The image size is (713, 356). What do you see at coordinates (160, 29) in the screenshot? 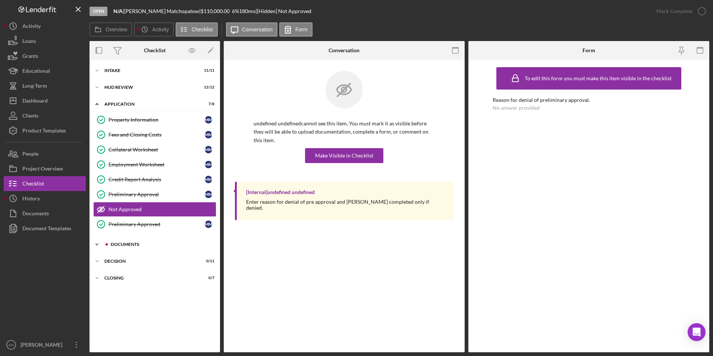
I see `label: Activity` at bounding box center [160, 29].